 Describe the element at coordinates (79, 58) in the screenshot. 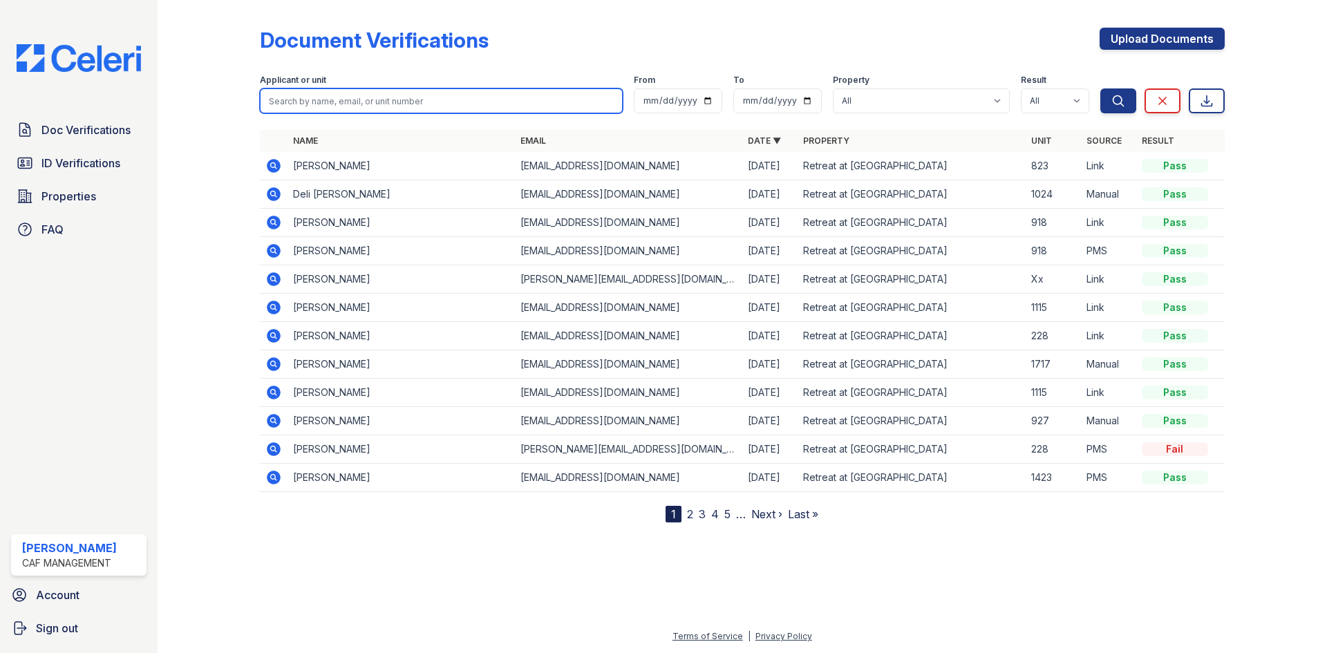

I see `img: CE_Logo_Blue-a8612792a0a2168367f1c8372b55b34899dd931a85d93a1a3d3e32e68fde9ad4.png` at that location.